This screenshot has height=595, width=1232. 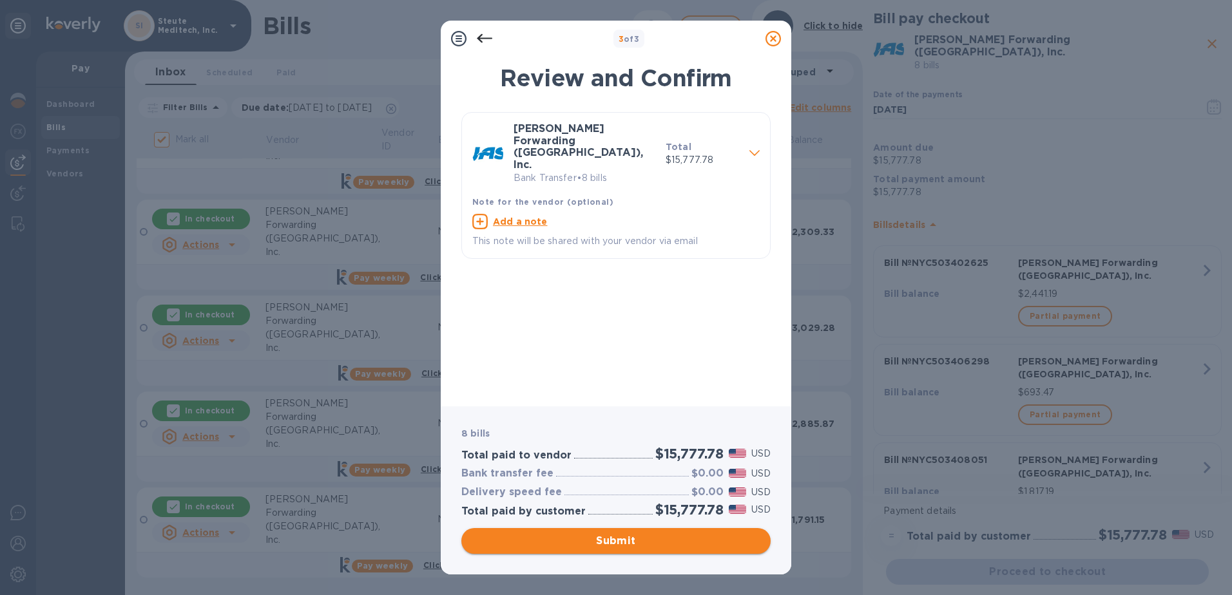 I want to click on h1: Review and Confirm, so click(x=616, y=78).